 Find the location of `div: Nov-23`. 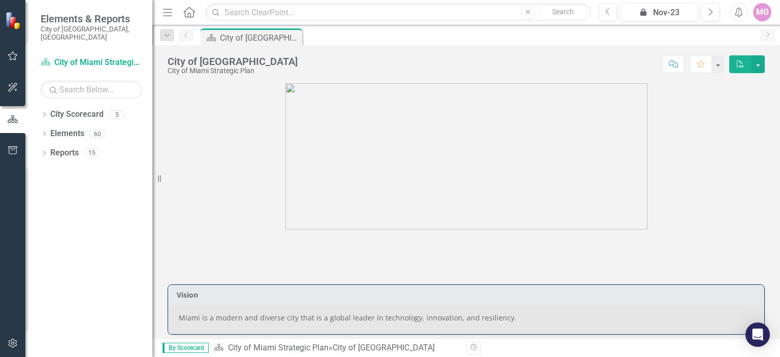

div: Nov-23 is located at coordinates (659, 13).